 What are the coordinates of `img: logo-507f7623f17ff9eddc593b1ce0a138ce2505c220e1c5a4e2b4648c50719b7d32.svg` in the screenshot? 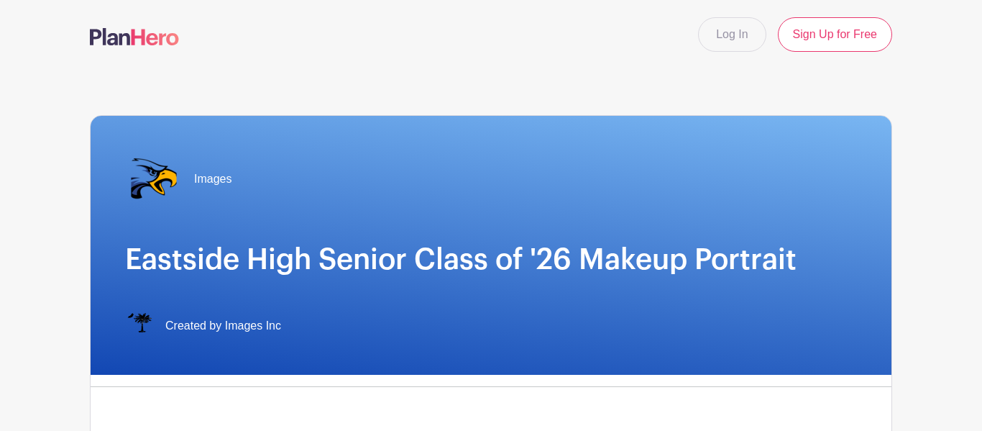 It's located at (134, 37).